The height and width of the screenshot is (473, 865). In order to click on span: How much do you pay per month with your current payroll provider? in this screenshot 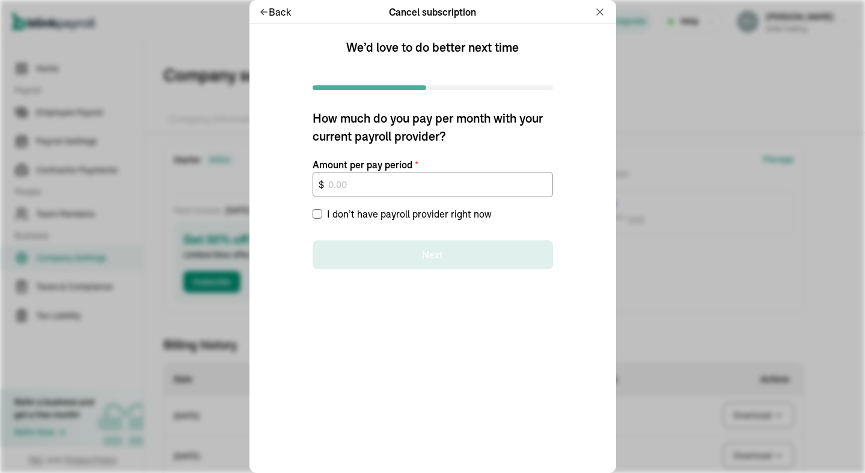, I will do `click(433, 127)`.